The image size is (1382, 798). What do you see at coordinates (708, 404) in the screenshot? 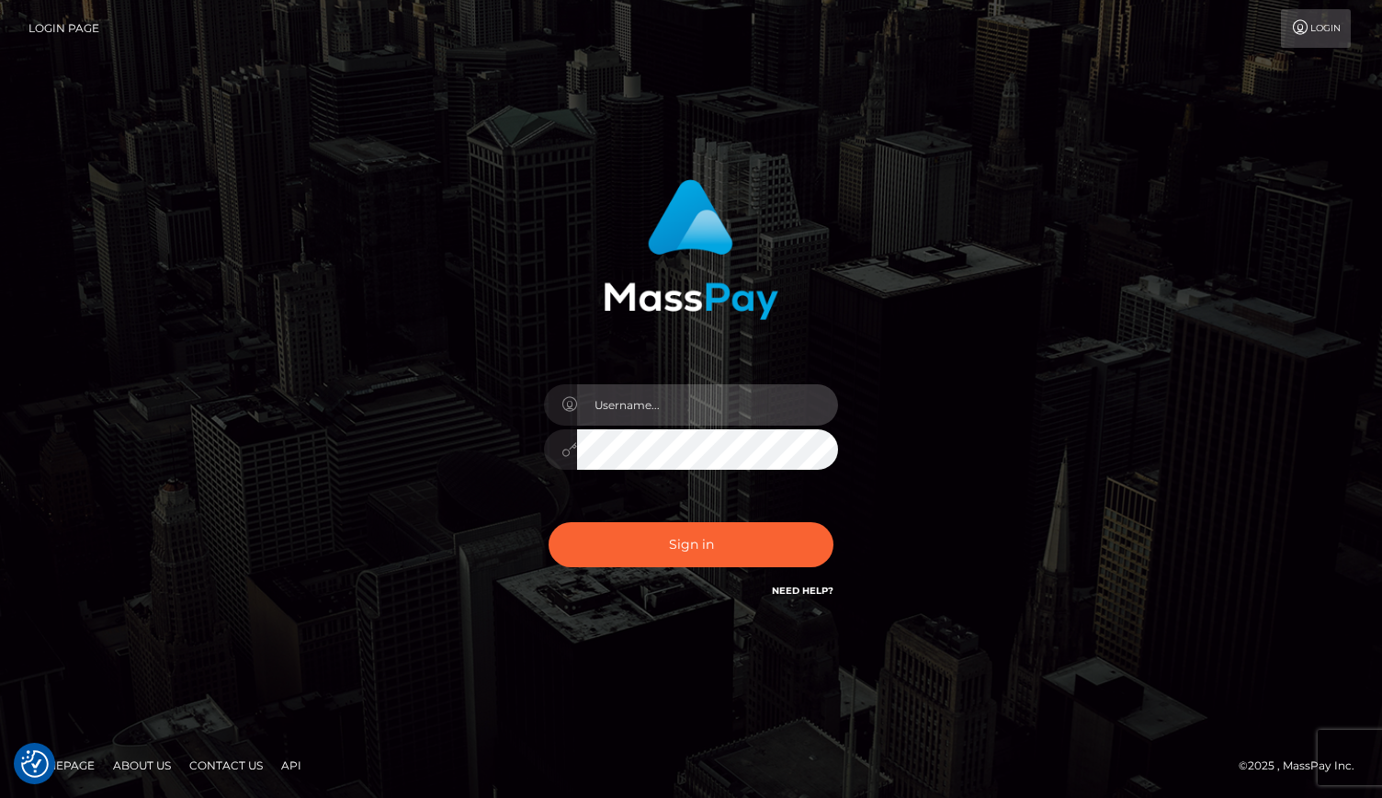
I see `input: Username...` at bounding box center [708, 404].